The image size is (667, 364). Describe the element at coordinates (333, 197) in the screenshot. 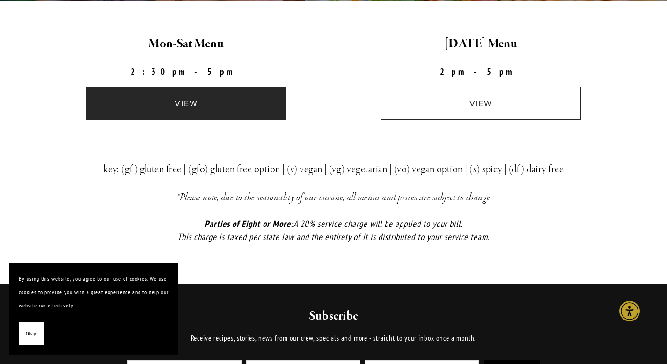

I see `em: *Please note, due to the seasonality of our cuisine, all menus and prices are subject to change` at that location.